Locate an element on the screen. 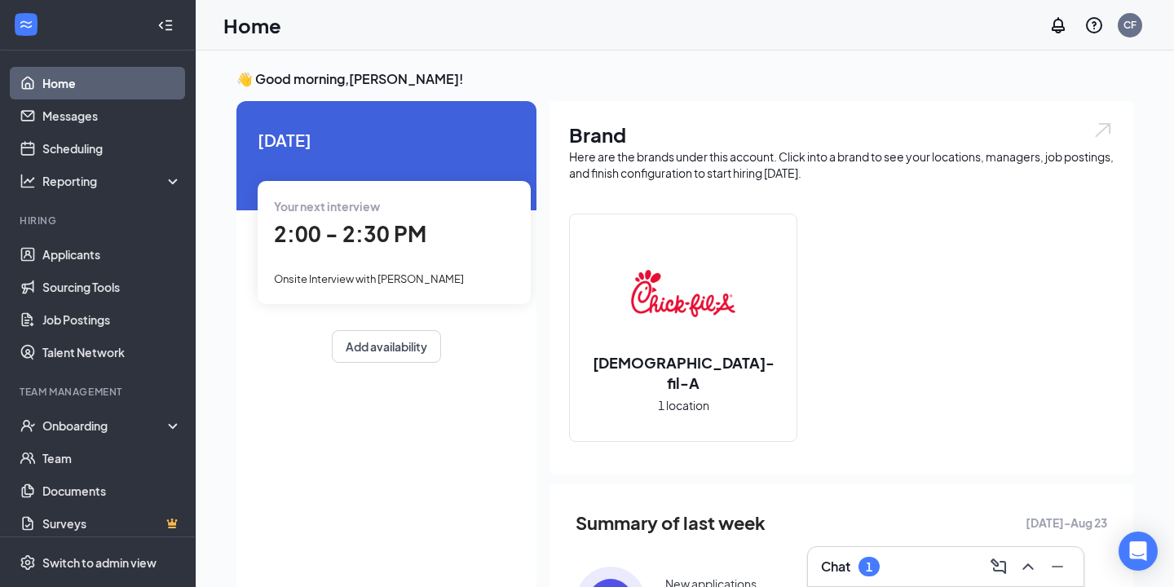 The image size is (1174, 587). a: Team is located at coordinates (112, 458).